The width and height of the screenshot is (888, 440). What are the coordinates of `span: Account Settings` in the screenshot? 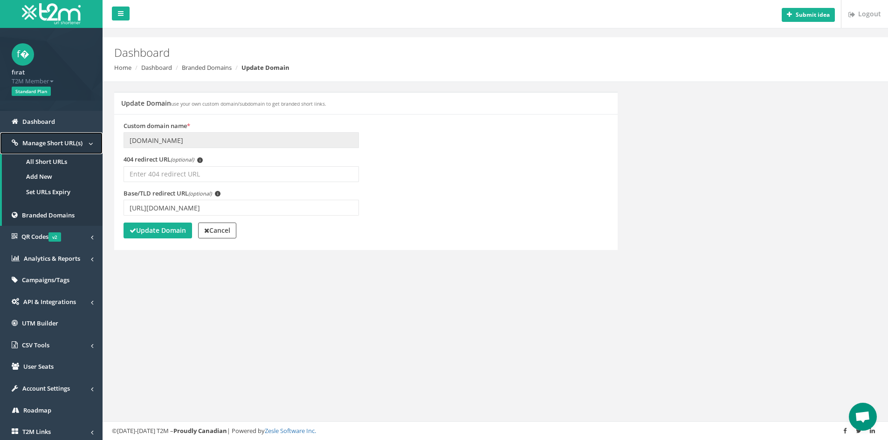 It's located at (46, 389).